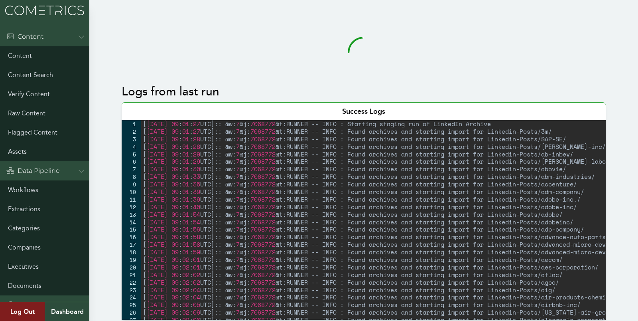 The width and height of the screenshot is (638, 321). I want to click on div: 17, so click(131, 244).